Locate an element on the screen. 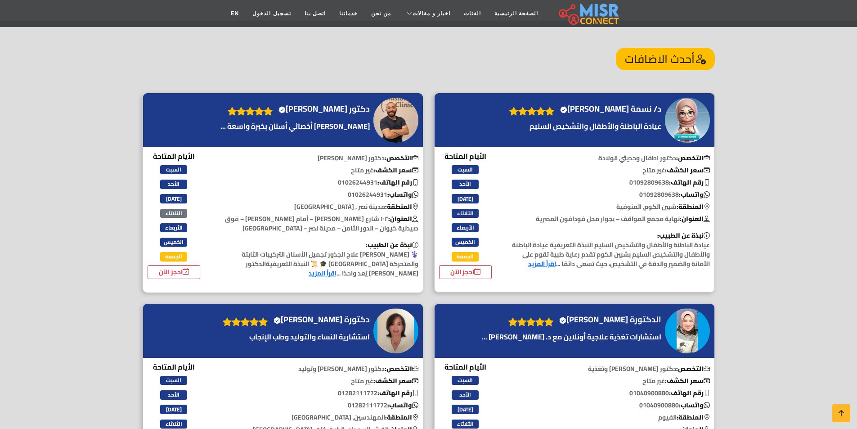  img: د/ نسمة خالد الغلبان is located at coordinates (687, 120).